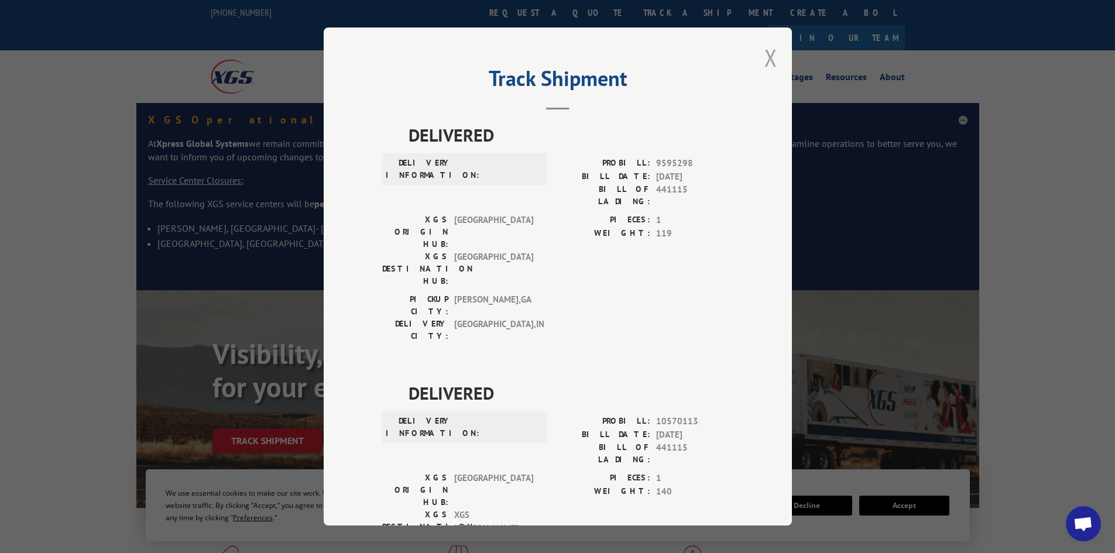  Describe the element at coordinates (695, 233) in the screenshot. I see `span: 119` at that location.